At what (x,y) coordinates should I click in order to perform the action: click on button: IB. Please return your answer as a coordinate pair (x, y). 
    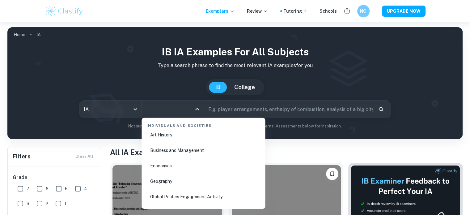
    Looking at the image, I should click on (218, 87).